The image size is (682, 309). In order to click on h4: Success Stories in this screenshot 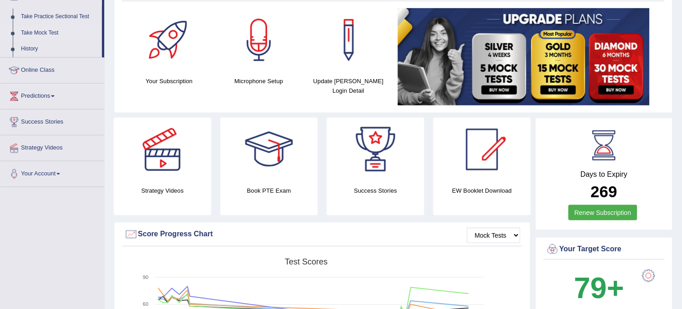, I will do `click(375, 191)`.